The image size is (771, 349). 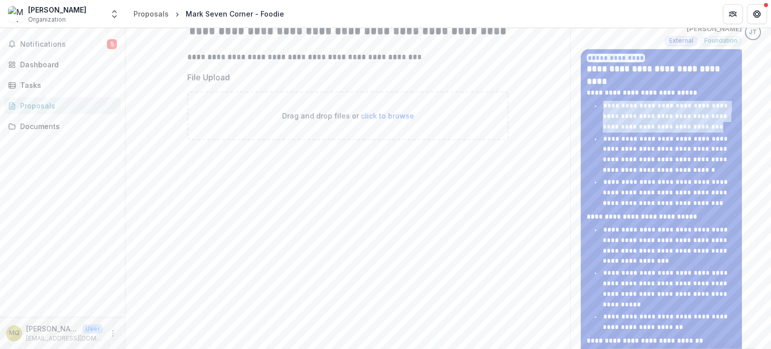 What do you see at coordinates (16, 14) in the screenshot?
I see `img: Mark Ng Jun Qi` at bounding box center [16, 14].